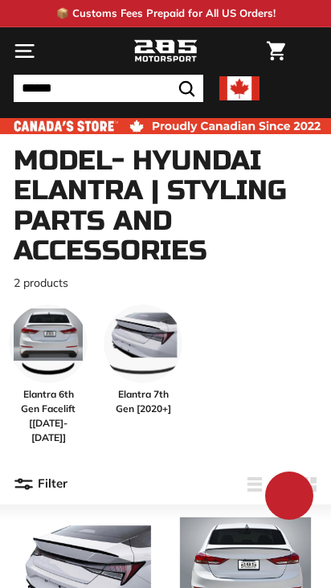 The height and width of the screenshot is (588, 331). Describe the element at coordinates (289, 498) in the screenshot. I see `inbox-online-store-chat: Shopify online store chat` at that location.